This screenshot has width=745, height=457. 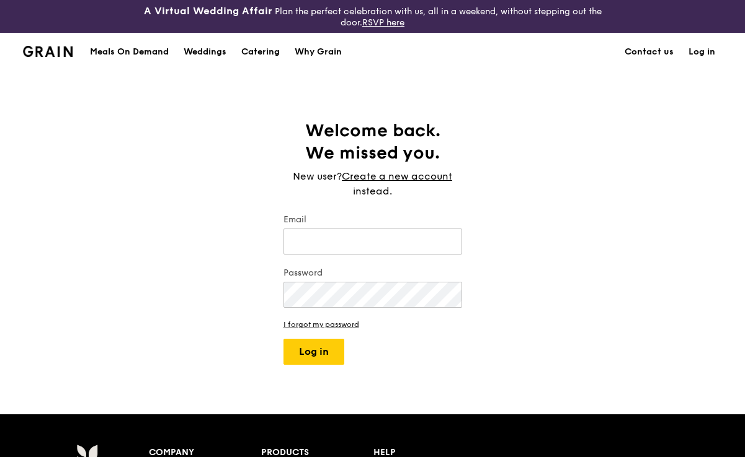 What do you see at coordinates (48, 51) in the screenshot?
I see `a: GrainGrain` at bounding box center [48, 51].